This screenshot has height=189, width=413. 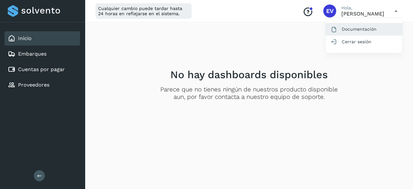 I want to click on a: Inicio, so click(x=25, y=38).